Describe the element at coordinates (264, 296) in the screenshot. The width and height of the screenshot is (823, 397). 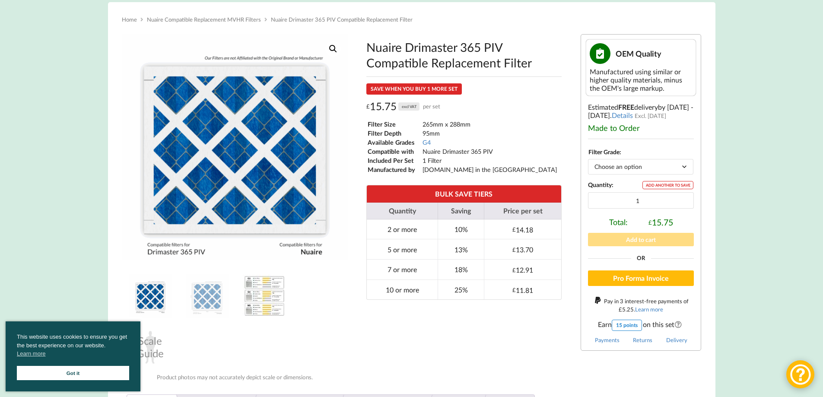
I see `img: A Table showing a comparison between G3, G4 and M5 for MVHR Filters and their efficiency at captu...` at that location.